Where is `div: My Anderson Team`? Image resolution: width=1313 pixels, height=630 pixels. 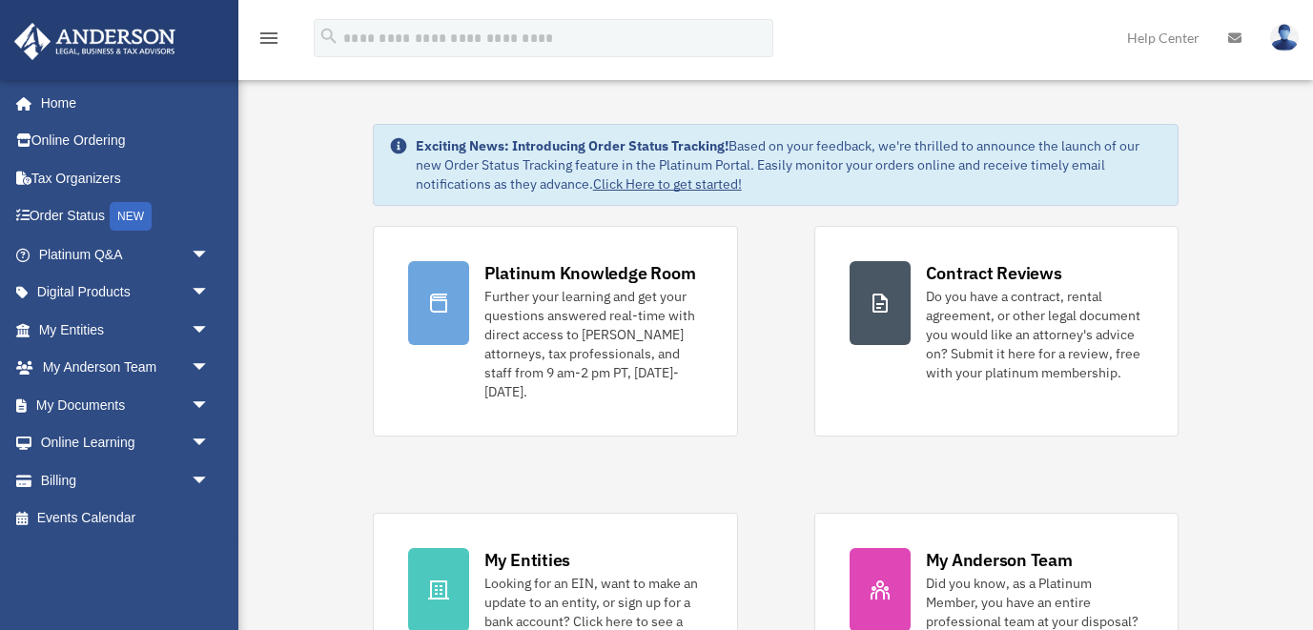 div: My Anderson Team is located at coordinates (999, 560).